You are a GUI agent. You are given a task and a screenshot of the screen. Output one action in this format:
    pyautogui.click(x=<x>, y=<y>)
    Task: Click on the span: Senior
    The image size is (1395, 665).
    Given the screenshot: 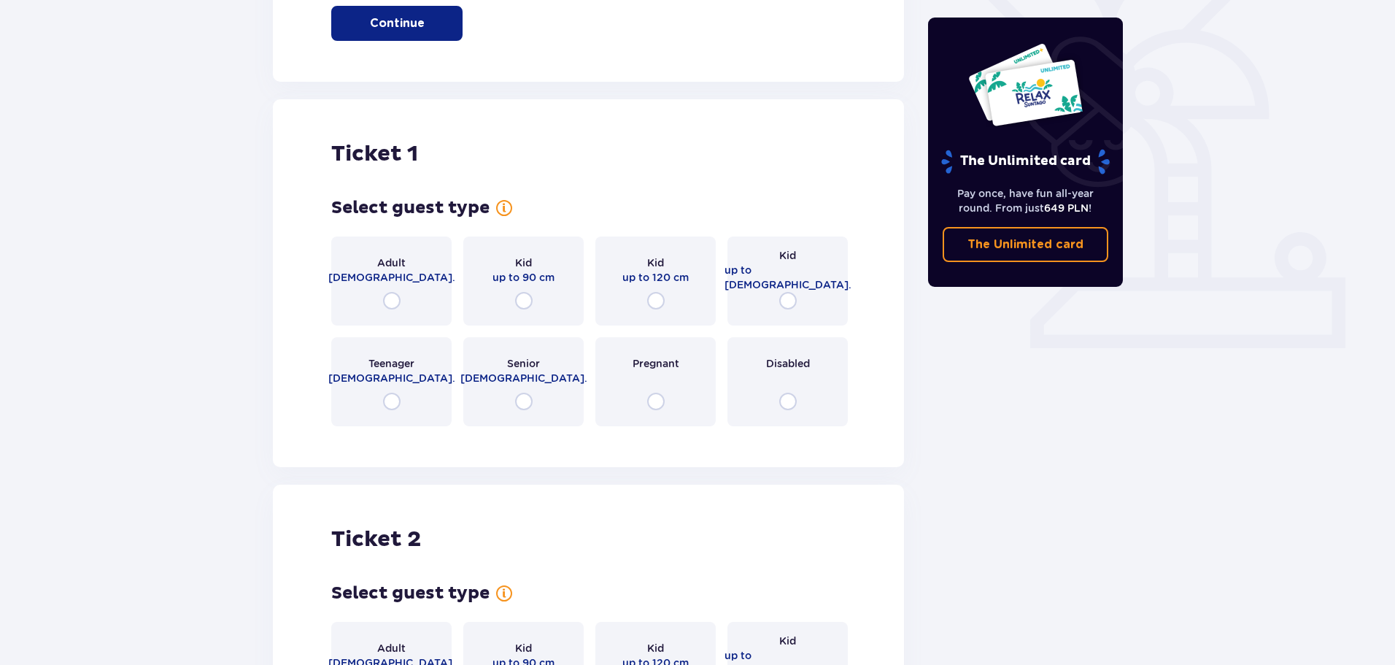 What is the action you would take?
    pyautogui.click(x=523, y=363)
    